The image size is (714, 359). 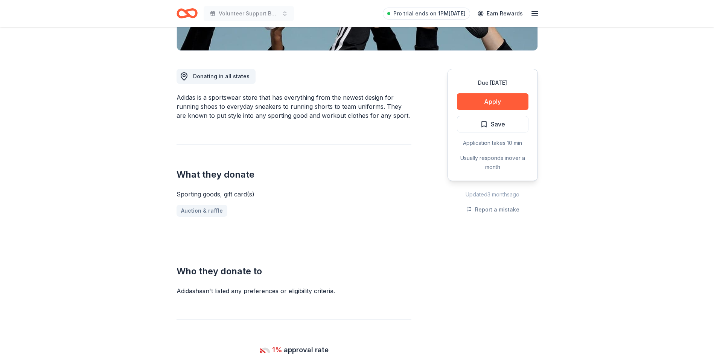 I want to click on span: 1%, so click(x=277, y=350).